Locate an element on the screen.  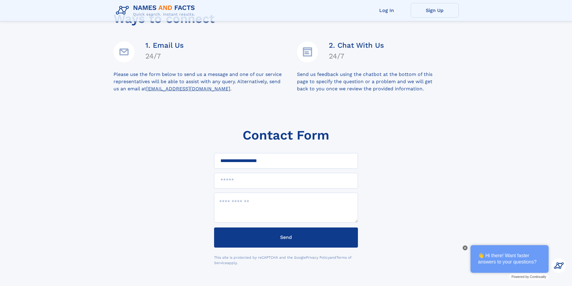
img: Email Address Icon is located at coordinates (124, 52).